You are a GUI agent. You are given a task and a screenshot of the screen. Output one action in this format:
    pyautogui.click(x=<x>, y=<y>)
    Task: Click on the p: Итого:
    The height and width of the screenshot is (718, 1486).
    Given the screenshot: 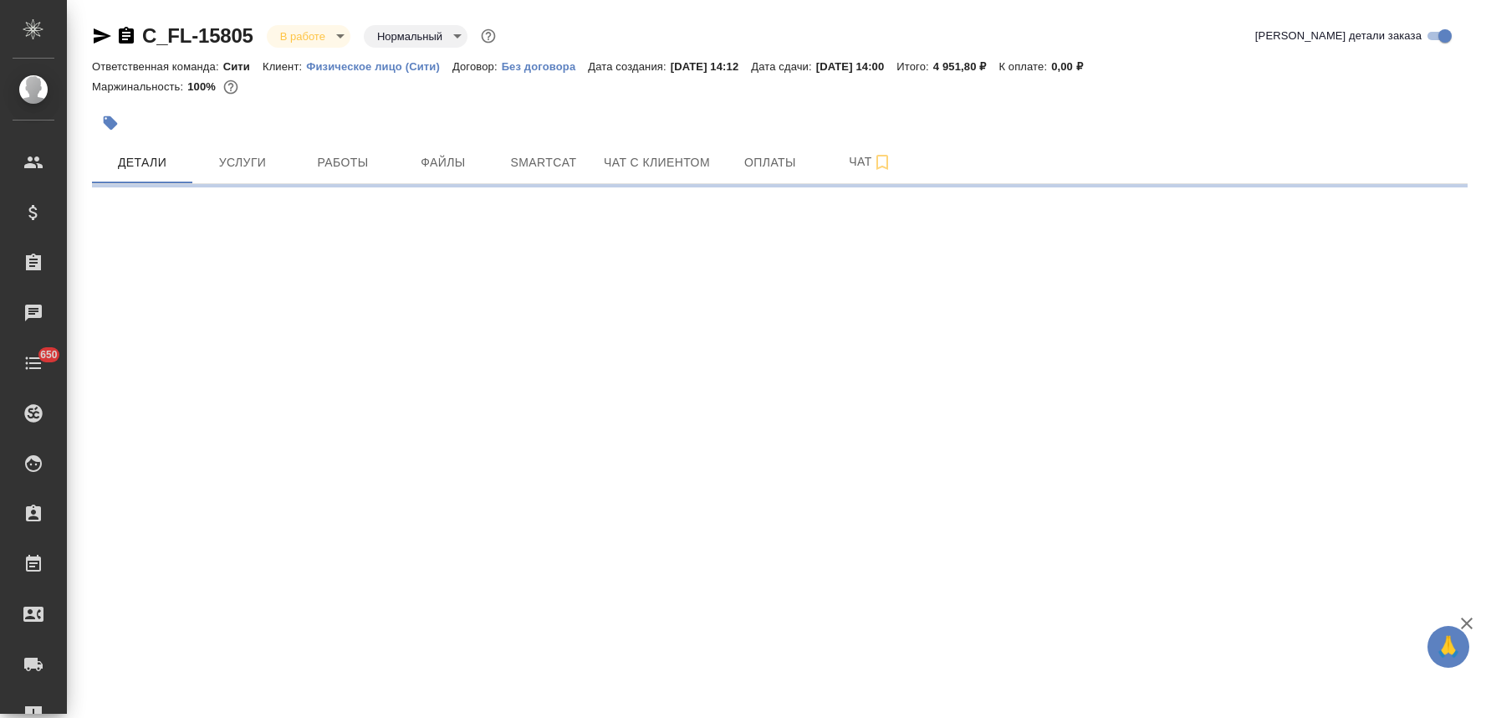 What is the action you would take?
    pyautogui.click(x=914, y=66)
    